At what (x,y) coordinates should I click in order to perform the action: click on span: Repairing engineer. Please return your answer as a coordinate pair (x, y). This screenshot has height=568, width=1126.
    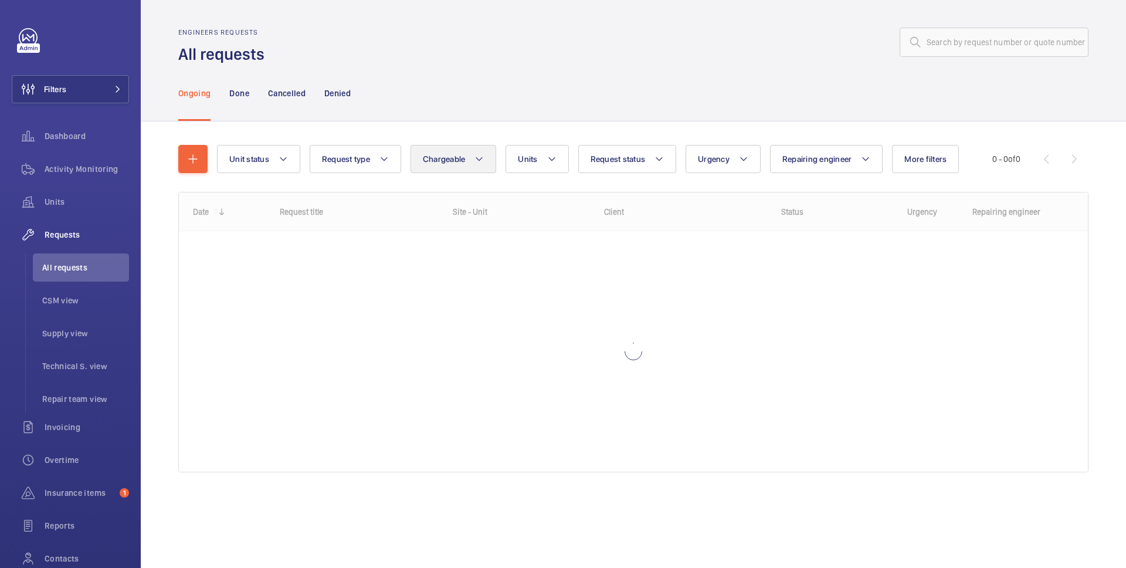
    Looking at the image, I should click on (817, 159).